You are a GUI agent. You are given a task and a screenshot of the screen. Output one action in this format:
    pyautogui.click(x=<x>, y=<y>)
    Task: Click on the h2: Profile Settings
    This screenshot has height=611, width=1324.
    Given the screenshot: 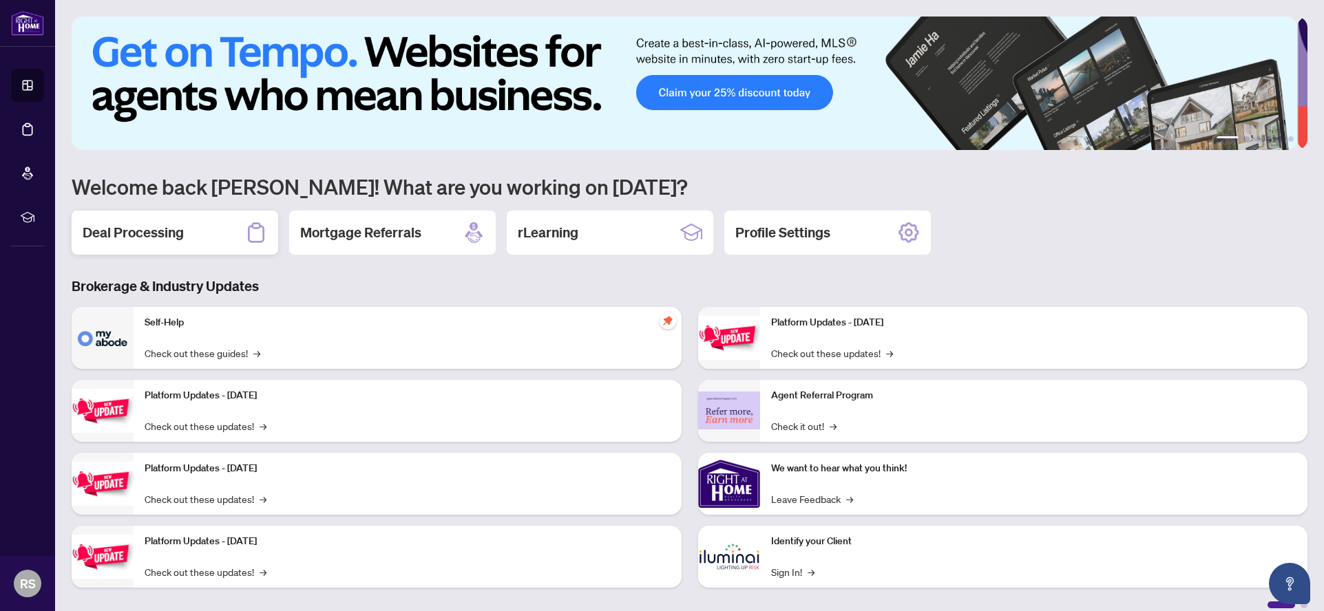 What is the action you would take?
    pyautogui.click(x=783, y=233)
    